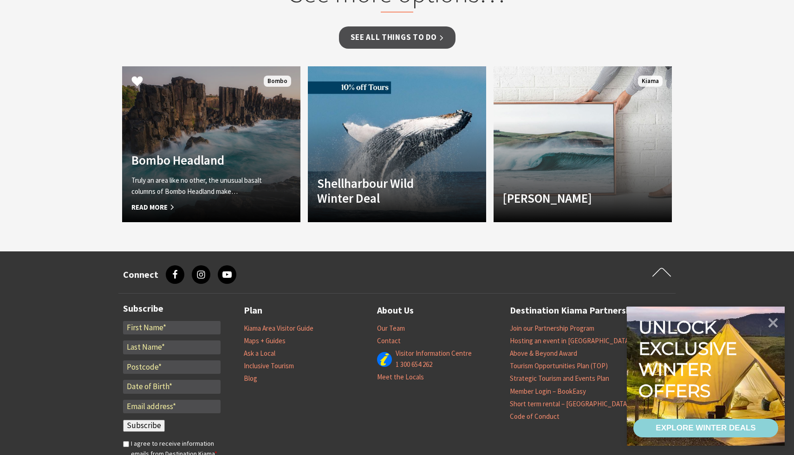 This screenshot has height=455, width=794. What do you see at coordinates (172, 309) in the screenshot?
I see `h3: Subscribe` at bounding box center [172, 309].